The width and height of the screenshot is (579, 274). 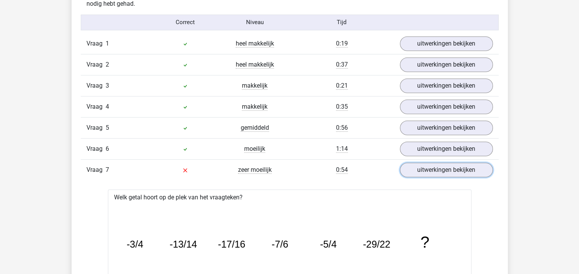 What do you see at coordinates (107, 43) in the screenshot?
I see `span: 1` at bounding box center [107, 43].